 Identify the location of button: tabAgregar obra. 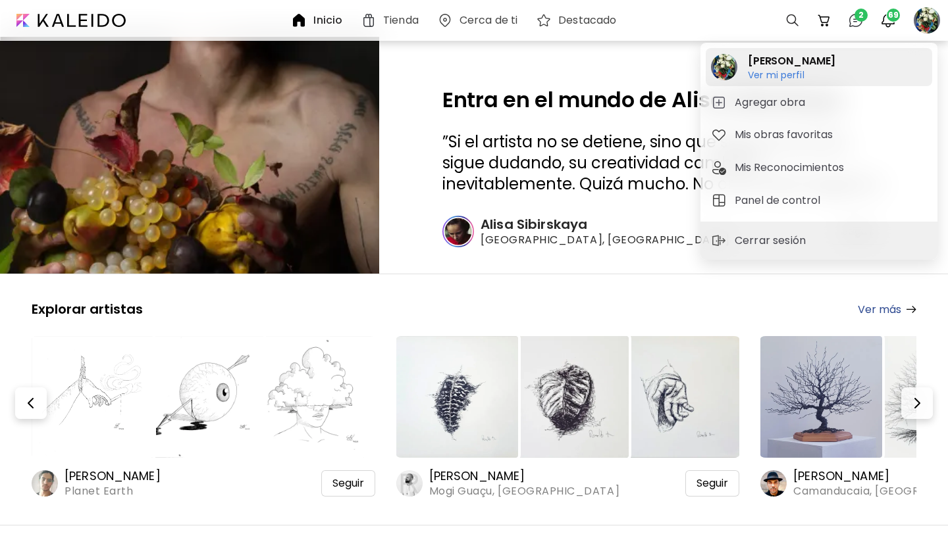
(819, 103).